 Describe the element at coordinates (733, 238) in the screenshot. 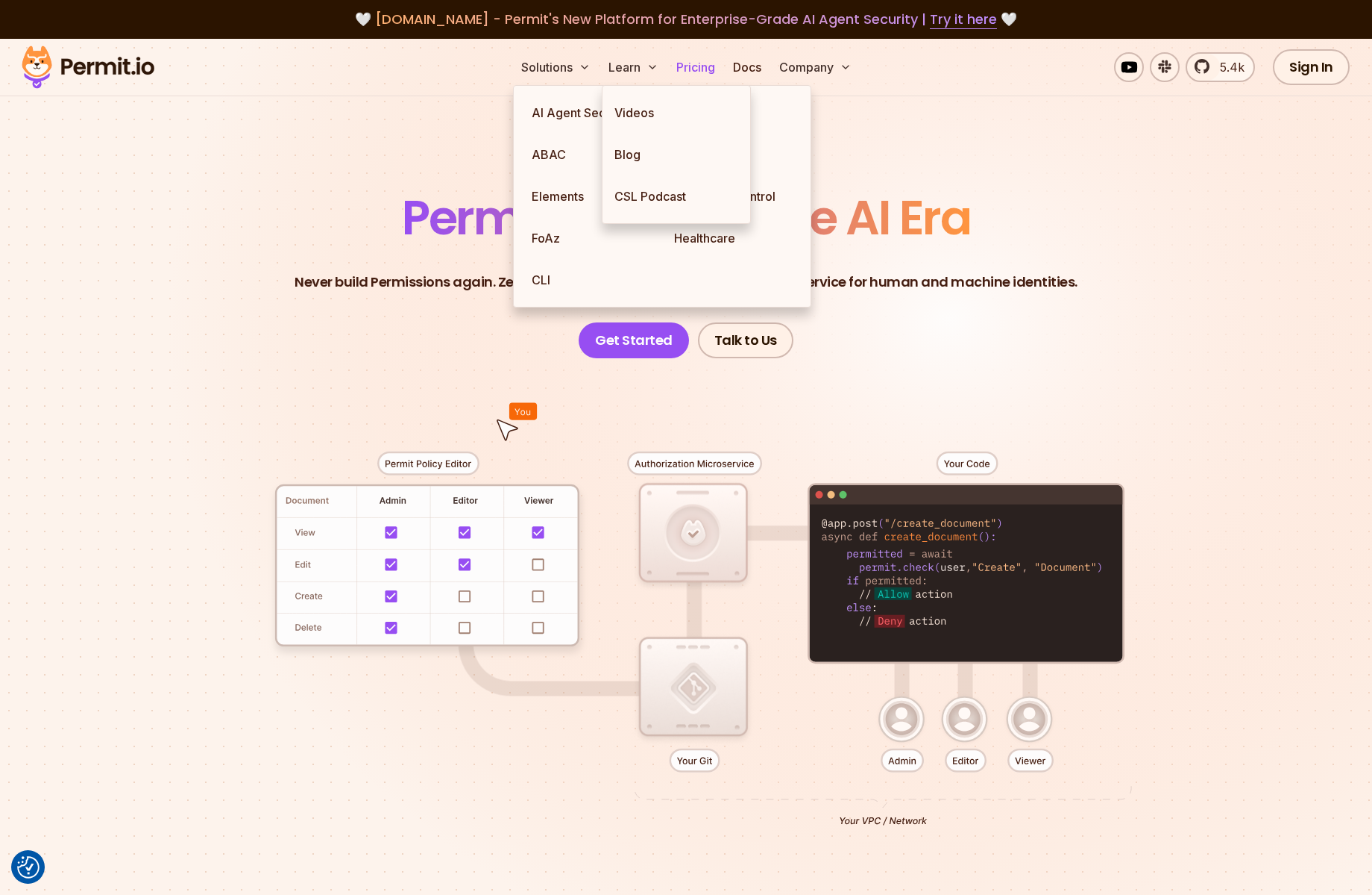

I see `a: Healthcare` at that location.